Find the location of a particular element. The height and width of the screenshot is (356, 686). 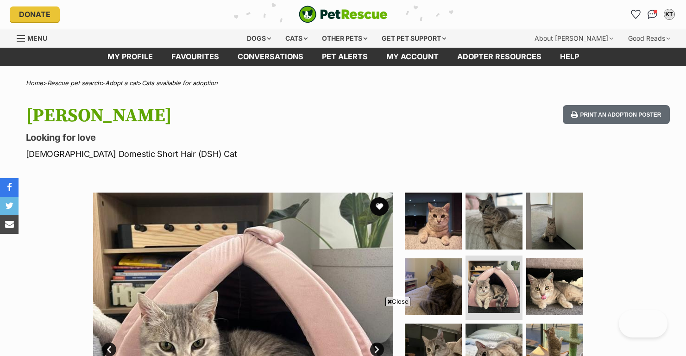

div: Good Reads is located at coordinates (649, 38).